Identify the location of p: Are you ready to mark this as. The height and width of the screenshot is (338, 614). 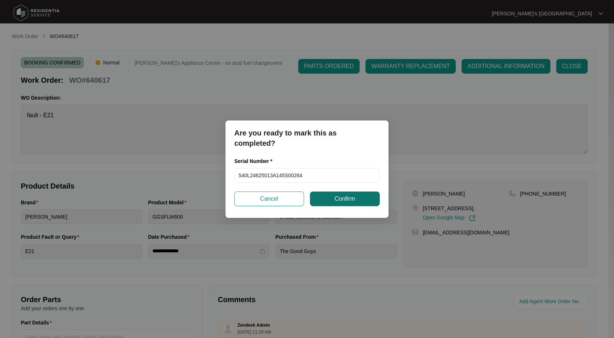
(307, 133).